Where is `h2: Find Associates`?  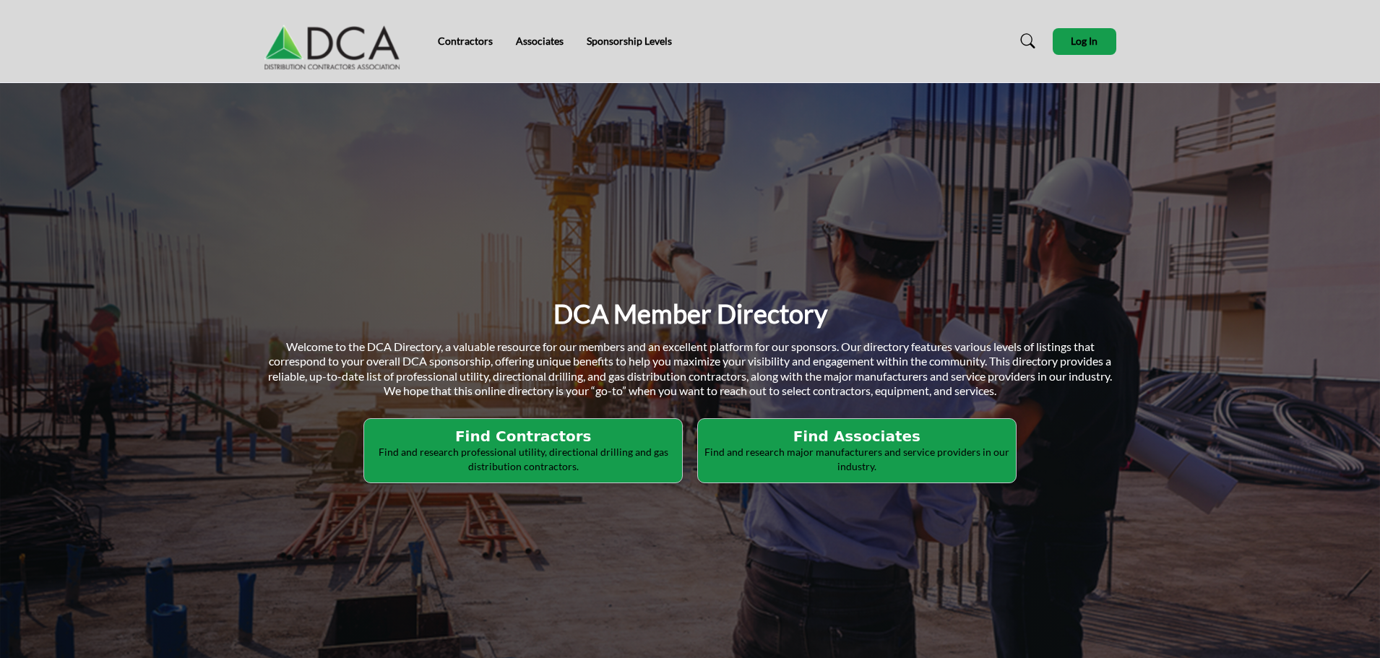
h2: Find Associates is located at coordinates (857, 437).